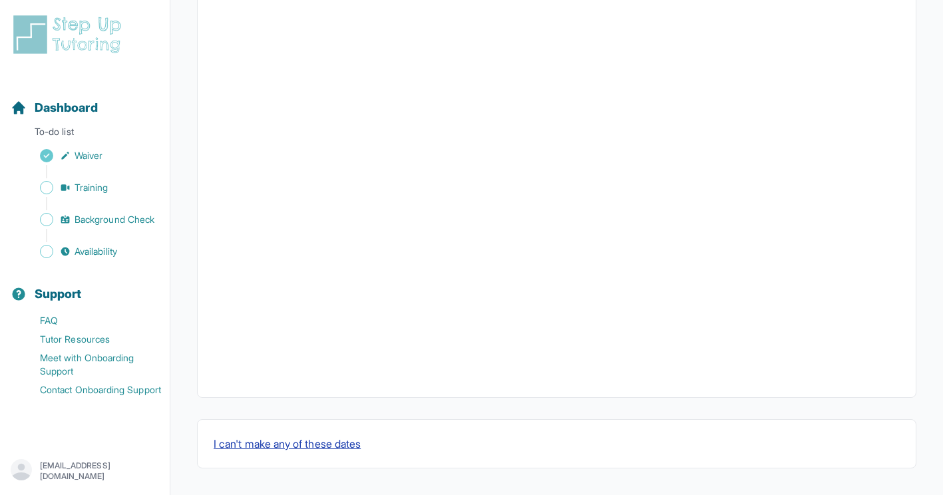 Image resolution: width=943 pixels, height=495 pixels. What do you see at coordinates (114, 220) in the screenshot?
I see `span: Background Check` at bounding box center [114, 220].